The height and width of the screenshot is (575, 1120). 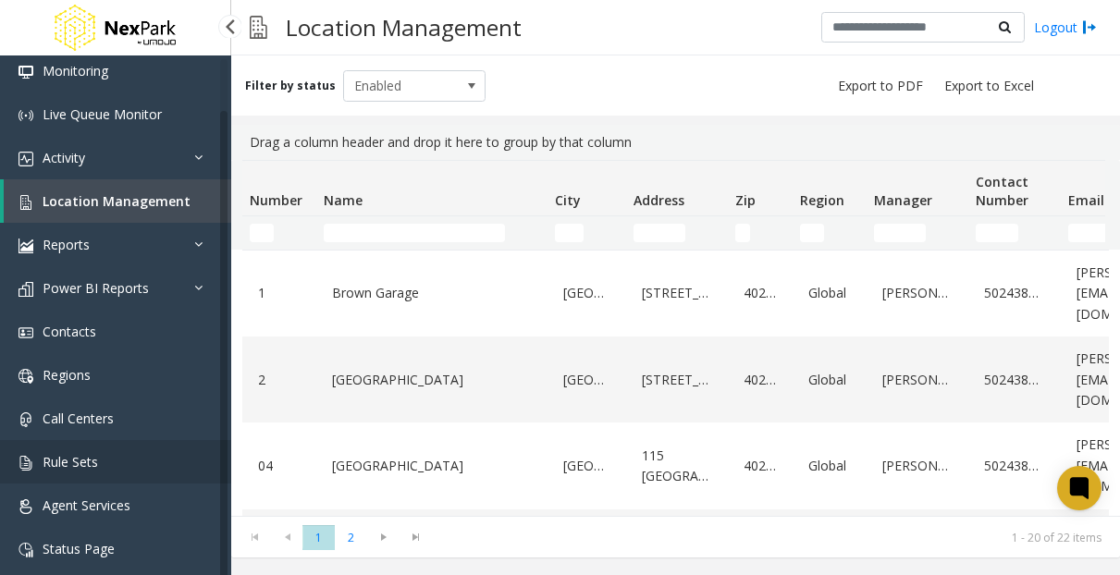 I want to click on span: Name, so click(x=343, y=200).